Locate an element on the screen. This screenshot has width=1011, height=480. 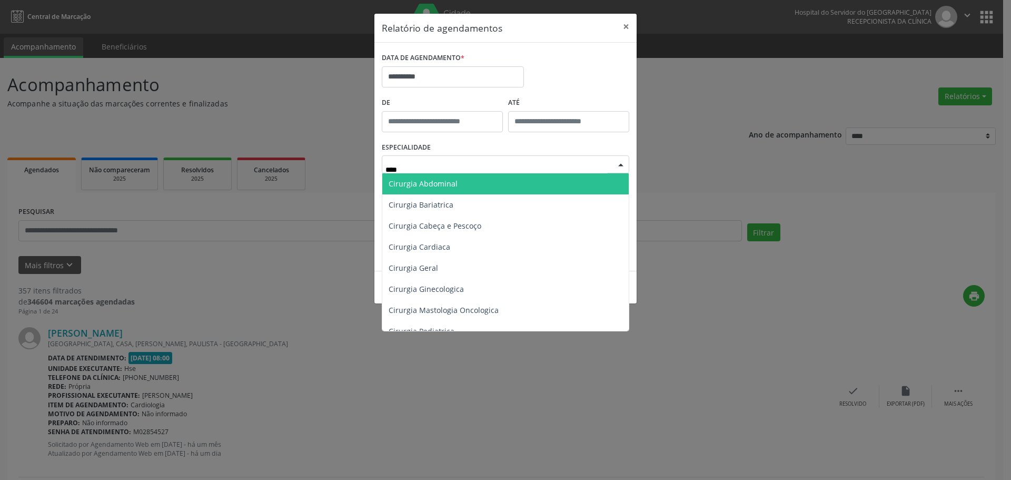
span: Cirurgia Abdominal is located at coordinates (423, 183).